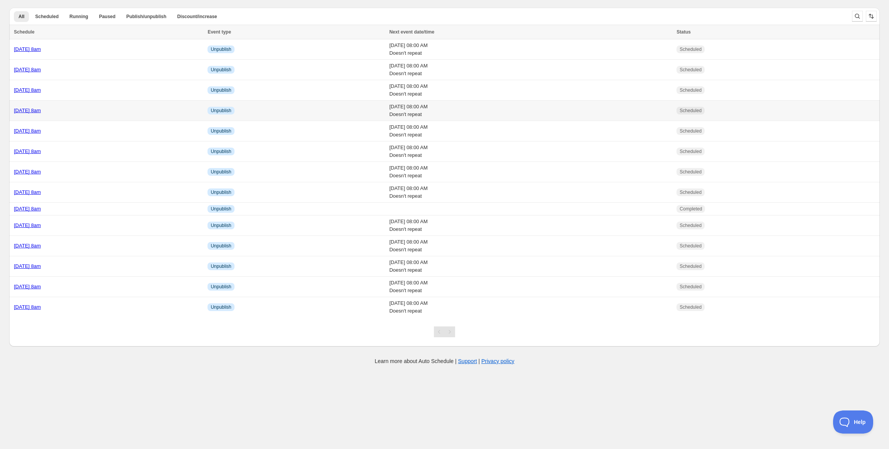  What do you see at coordinates (498, 361) in the screenshot?
I see `a: Privacy policy` at bounding box center [498, 361].